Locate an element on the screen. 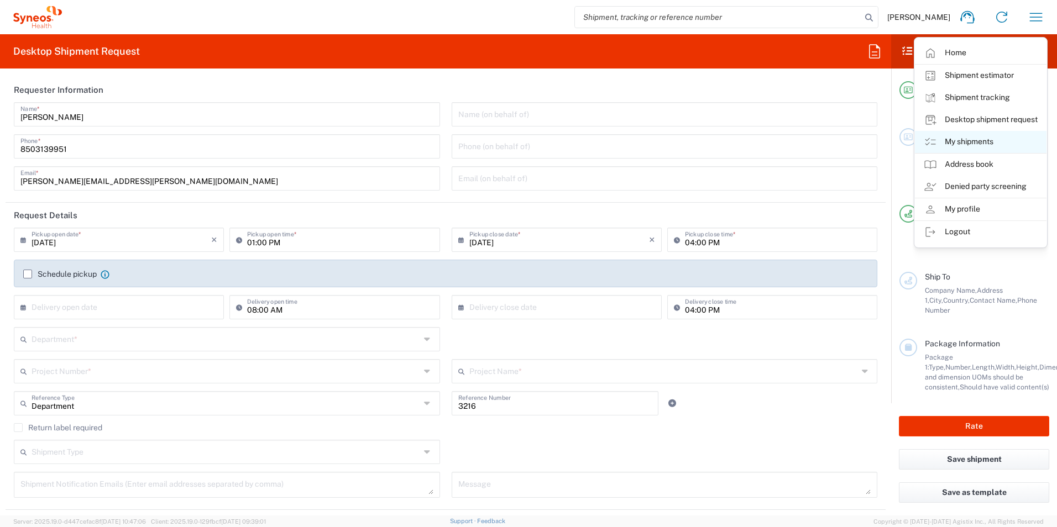 The width and height of the screenshot is (1057, 527). span: Should have valid content(s) is located at coordinates (1004, 387).